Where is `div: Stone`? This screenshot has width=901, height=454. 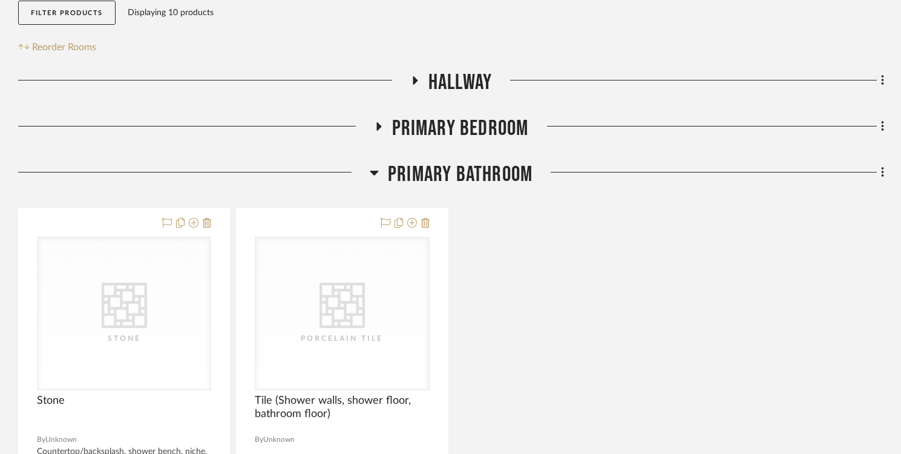
div: Stone is located at coordinates (124, 338).